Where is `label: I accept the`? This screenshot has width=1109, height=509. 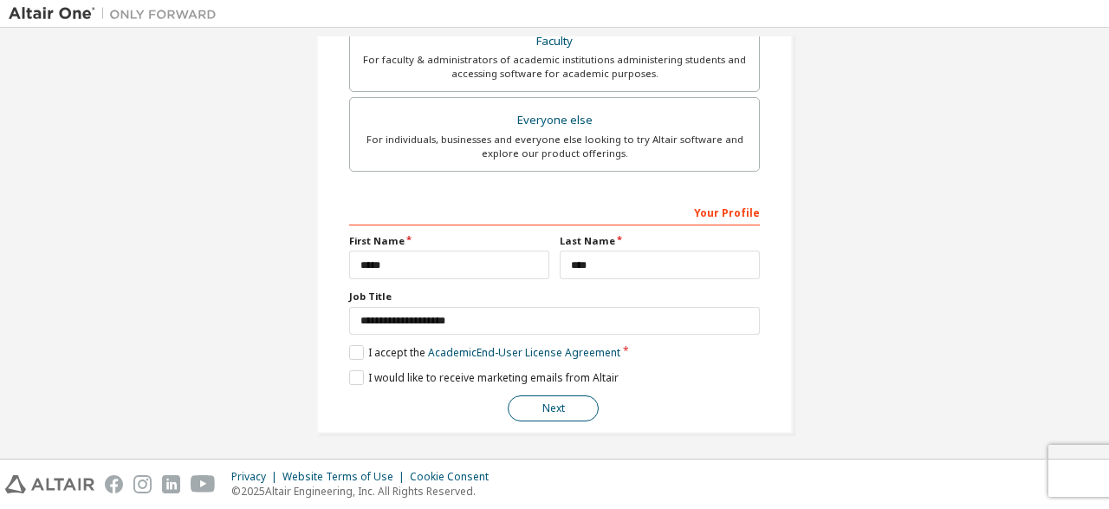
label: I accept the is located at coordinates (484, 352).